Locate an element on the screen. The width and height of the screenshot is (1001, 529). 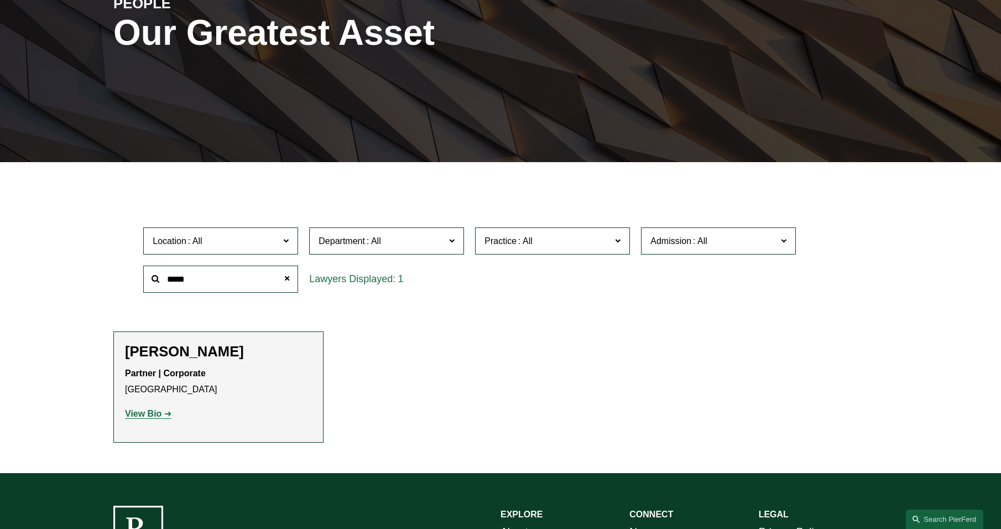
strong: EXPLORE is located at coordinates (522, 514).